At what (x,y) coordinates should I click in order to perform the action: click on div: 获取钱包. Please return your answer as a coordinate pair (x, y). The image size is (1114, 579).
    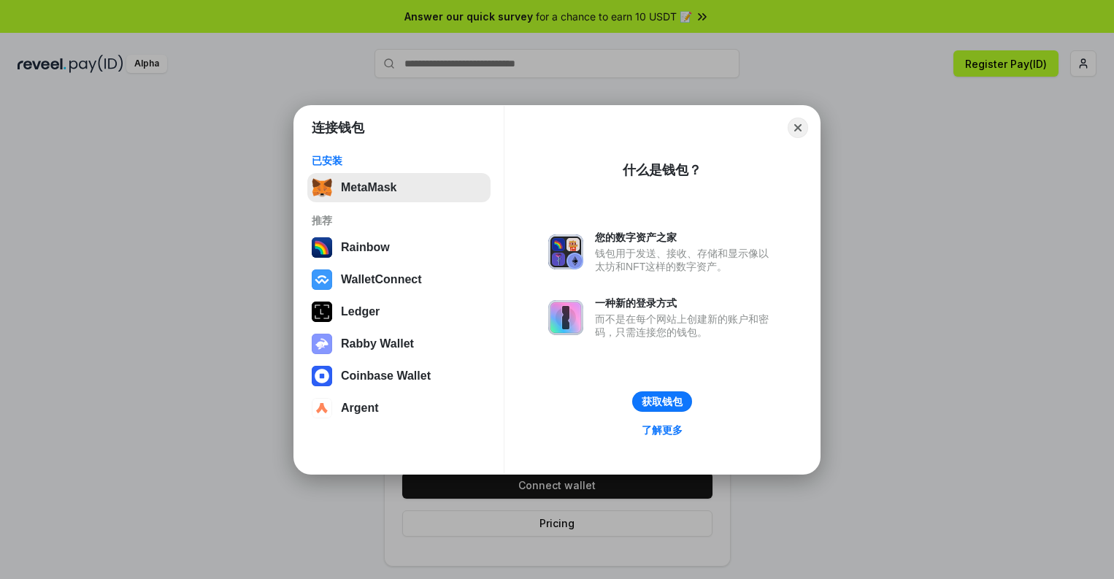
    Looking at the image, I should click on (662, 401).